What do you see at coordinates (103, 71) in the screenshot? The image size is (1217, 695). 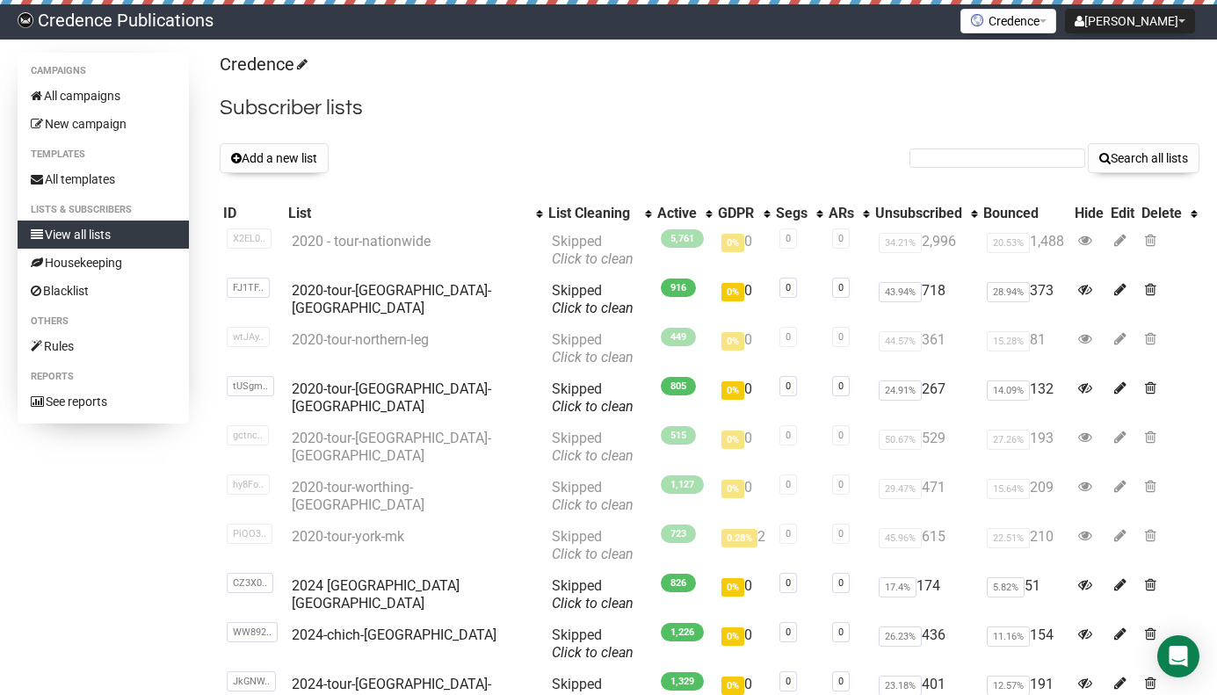 I see `li: Campaigns` at bounding box center [103, 71].